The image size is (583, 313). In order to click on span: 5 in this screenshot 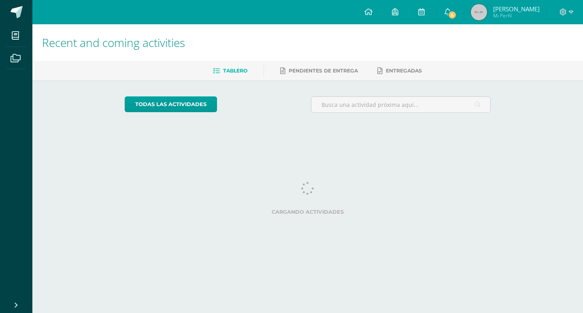, I will do `click(452, 15)`.